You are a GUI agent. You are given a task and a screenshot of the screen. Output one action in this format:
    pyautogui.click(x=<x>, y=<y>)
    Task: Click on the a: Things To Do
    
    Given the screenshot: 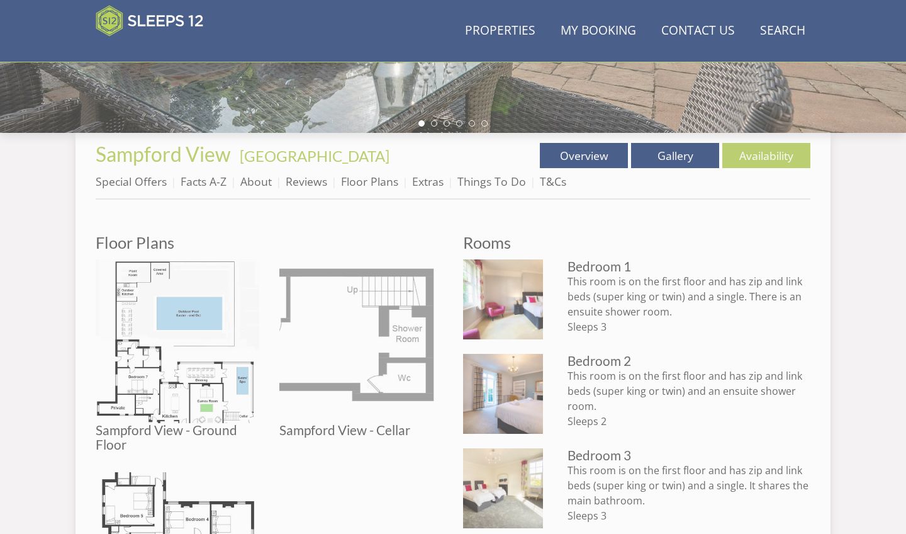 What is the action you would take?
    pyautogui.click(x=491, y=181)
    